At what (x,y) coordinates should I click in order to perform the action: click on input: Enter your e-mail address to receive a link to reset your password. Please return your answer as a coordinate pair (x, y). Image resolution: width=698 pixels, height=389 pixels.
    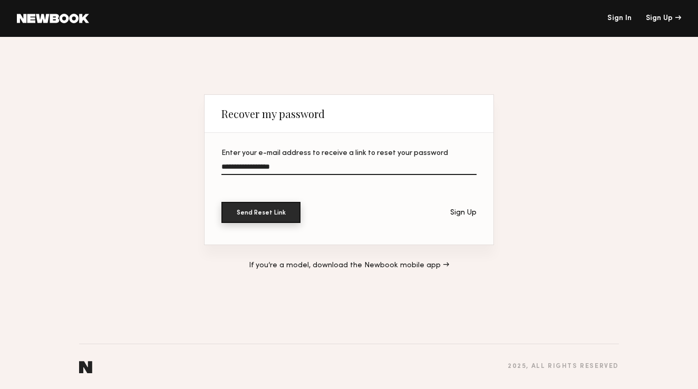
    Looking at the image, I should click on (349, 169).